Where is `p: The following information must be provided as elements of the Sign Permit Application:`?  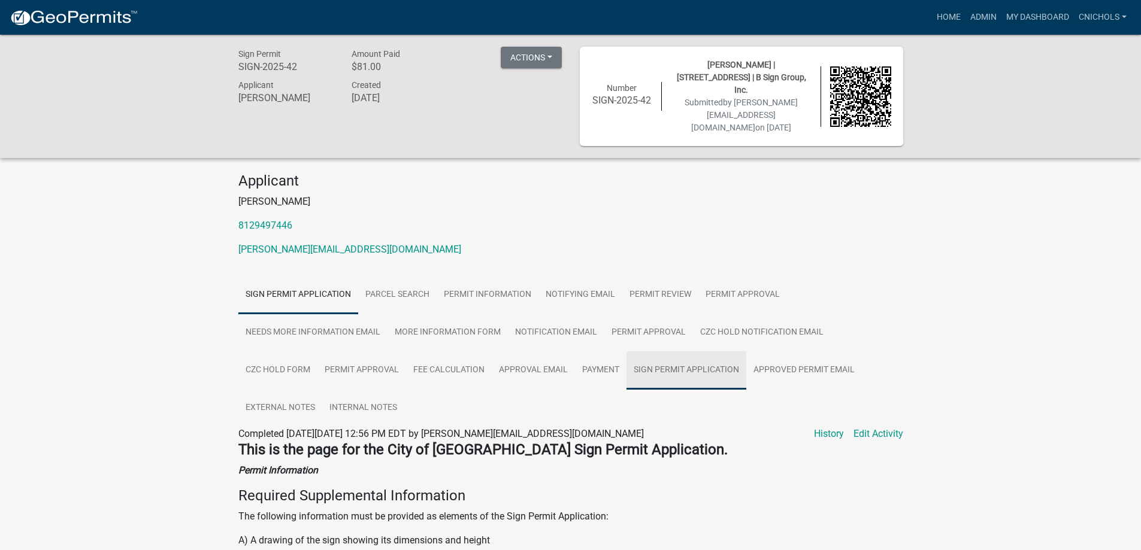
p: The following information must be provided as elements of the Sign Permit Application: is located at coordinates (571, 517).